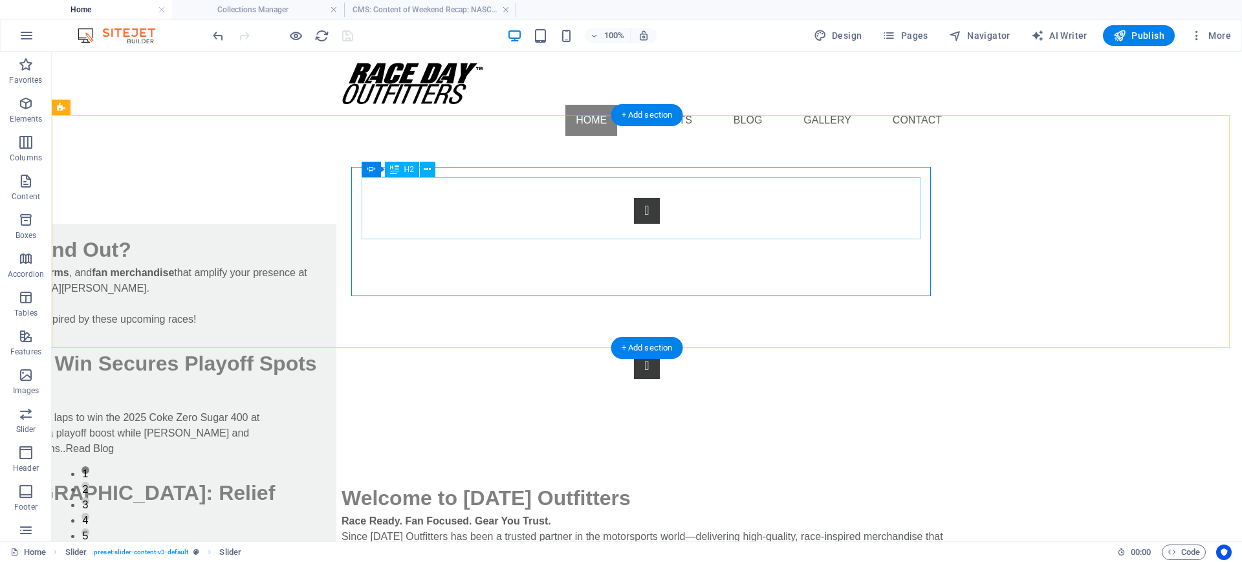 This screenshot has width=1242, height=562. What do you see at coordinates (26, 352) in the screenshot?
I see `p: Features` at bounding box center [26, 352].